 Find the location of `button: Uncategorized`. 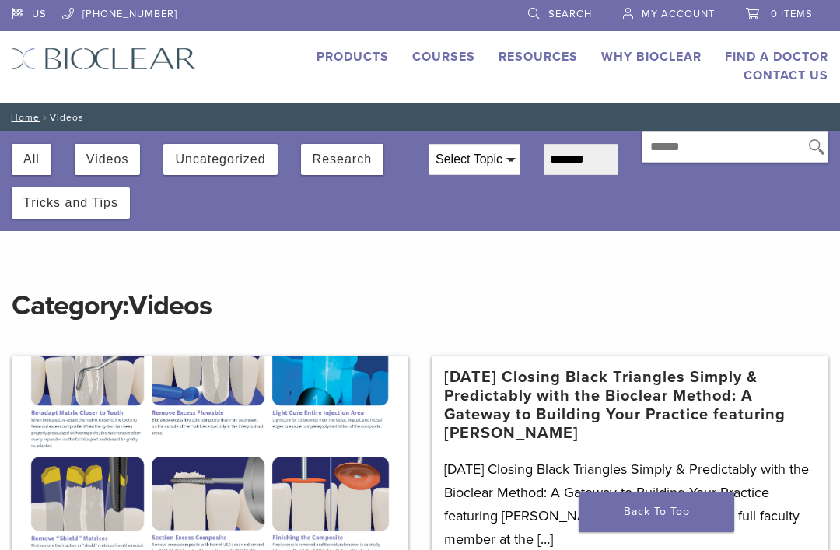

button: Uncategorized is located at coordinates (220, 159).